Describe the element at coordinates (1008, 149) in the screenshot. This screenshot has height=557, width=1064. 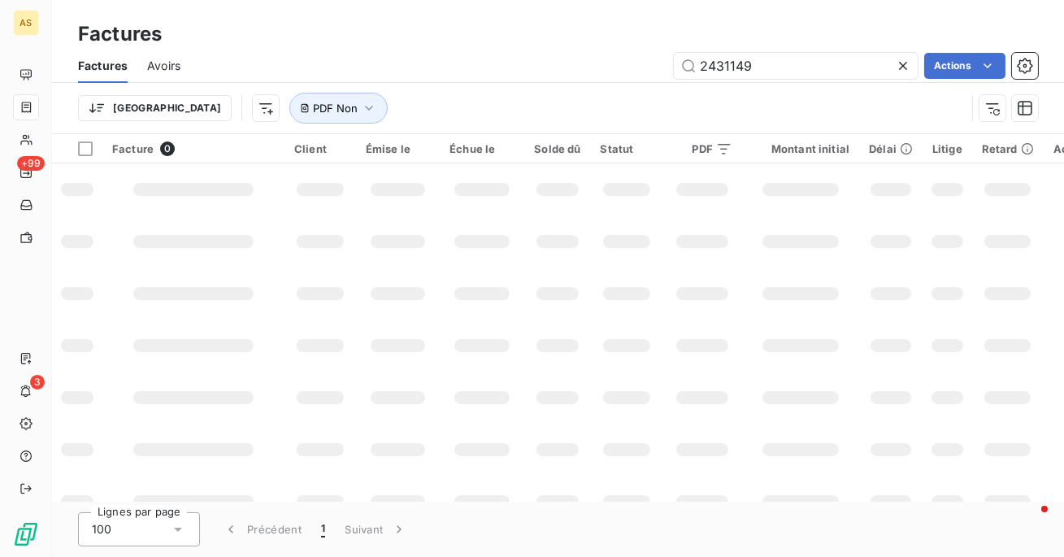
I see `div: Retard` at that location.